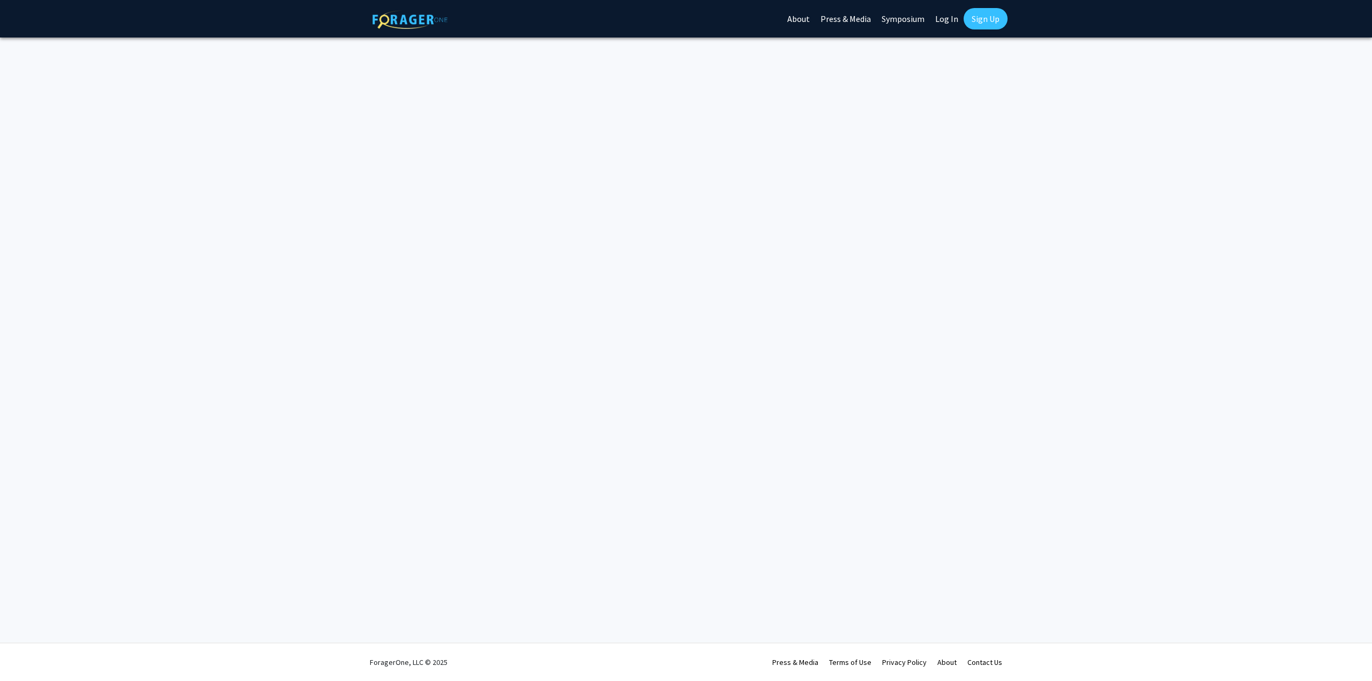 The width and height of the screenshot is (1372, 681). What do you see at coordinates (986, 19) in the screenshot?
I see `a: Sign Up` at bounding box center [986, 19].